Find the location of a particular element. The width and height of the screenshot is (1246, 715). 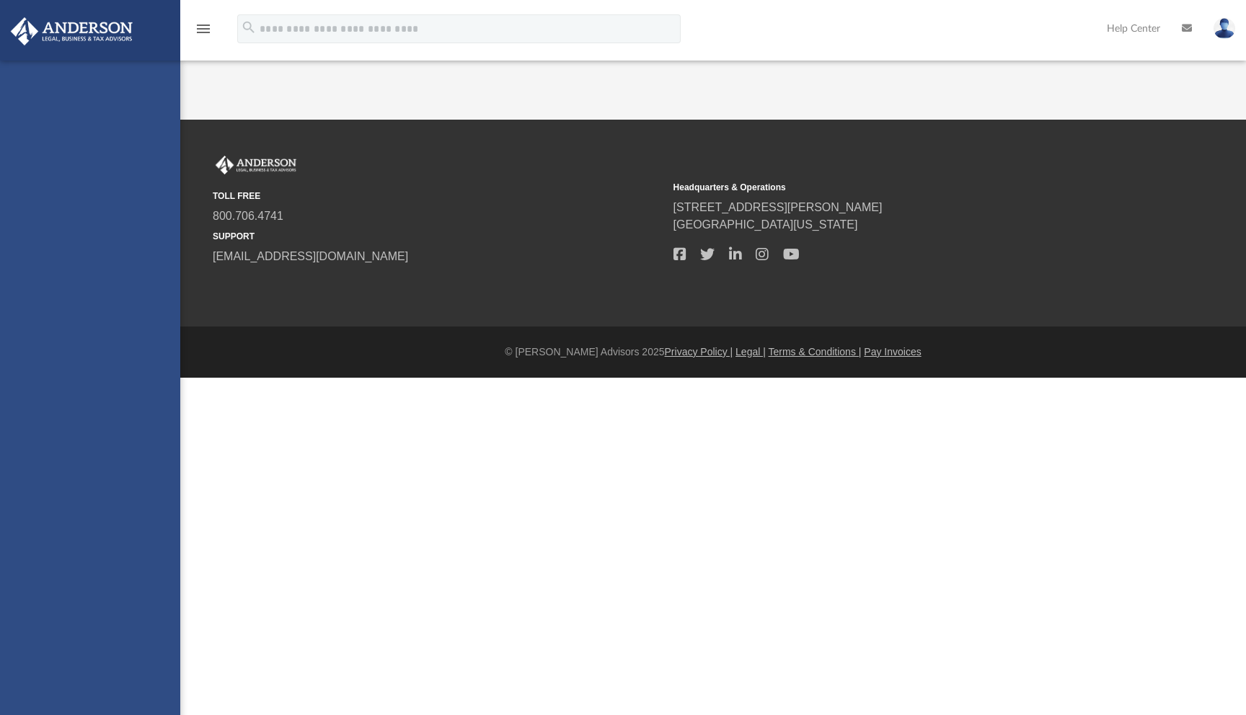

small: SUPPORT is located at coordinates (438, 236).